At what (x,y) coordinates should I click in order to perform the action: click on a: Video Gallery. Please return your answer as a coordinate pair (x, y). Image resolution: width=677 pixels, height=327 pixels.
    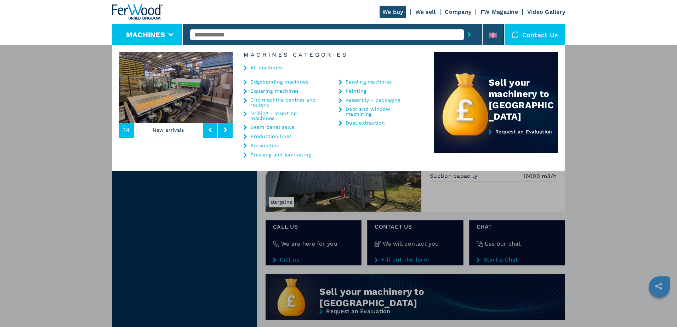
    Looking at the image, I should click on (546, 12).